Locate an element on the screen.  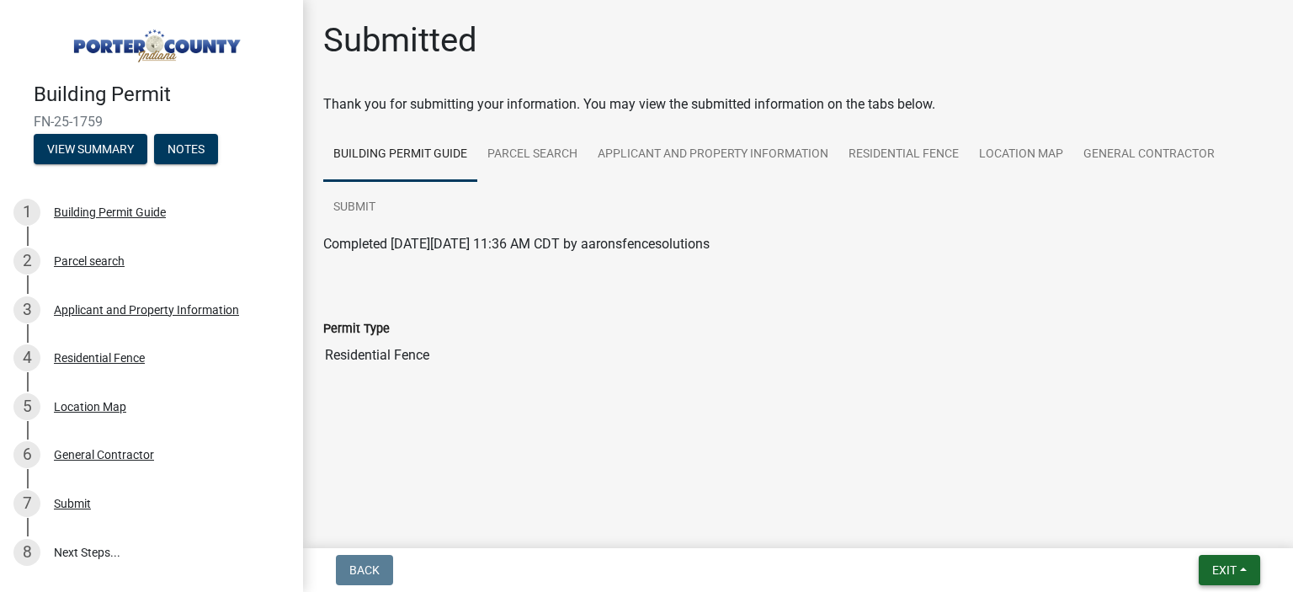
div: 5 is located at coordinates (27, 406).